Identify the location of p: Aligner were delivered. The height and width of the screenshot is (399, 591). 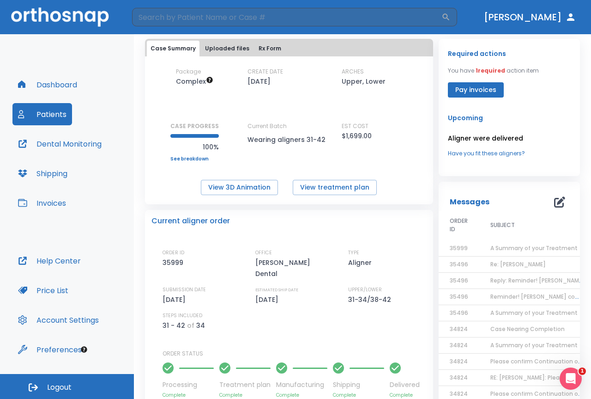
(509, 138).